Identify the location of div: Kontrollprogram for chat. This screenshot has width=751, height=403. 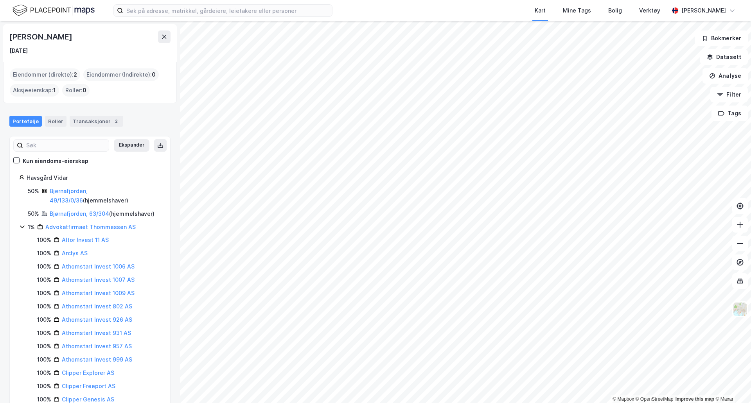
(731, 384).